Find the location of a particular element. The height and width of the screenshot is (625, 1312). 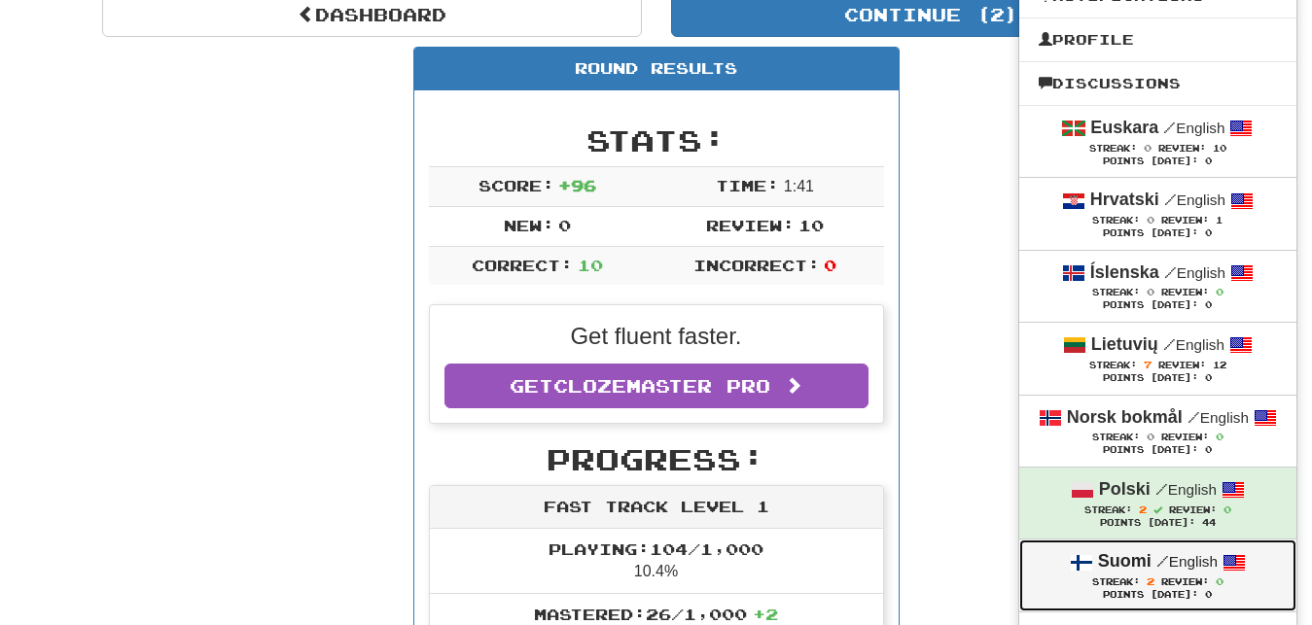

strong: Euskara is located at coordinates (1124, 127).